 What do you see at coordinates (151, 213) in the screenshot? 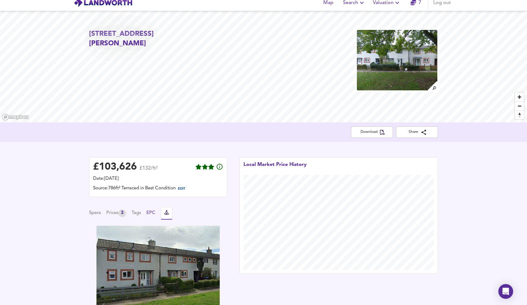
I see `button: EPC` at bounding box center [151, 213].